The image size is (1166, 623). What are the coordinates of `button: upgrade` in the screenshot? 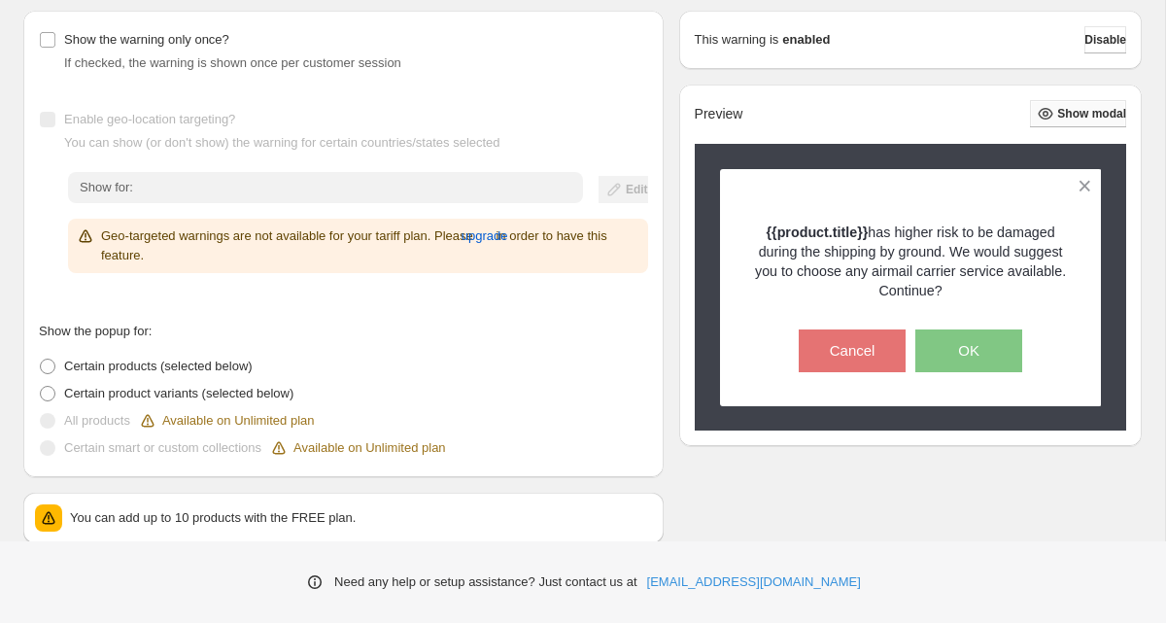 It's located at (485, 236).